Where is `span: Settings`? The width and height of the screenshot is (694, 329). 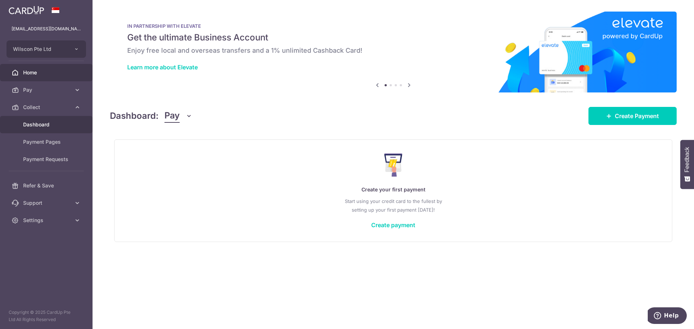 span: Settings is located at coordinates (47, 220).